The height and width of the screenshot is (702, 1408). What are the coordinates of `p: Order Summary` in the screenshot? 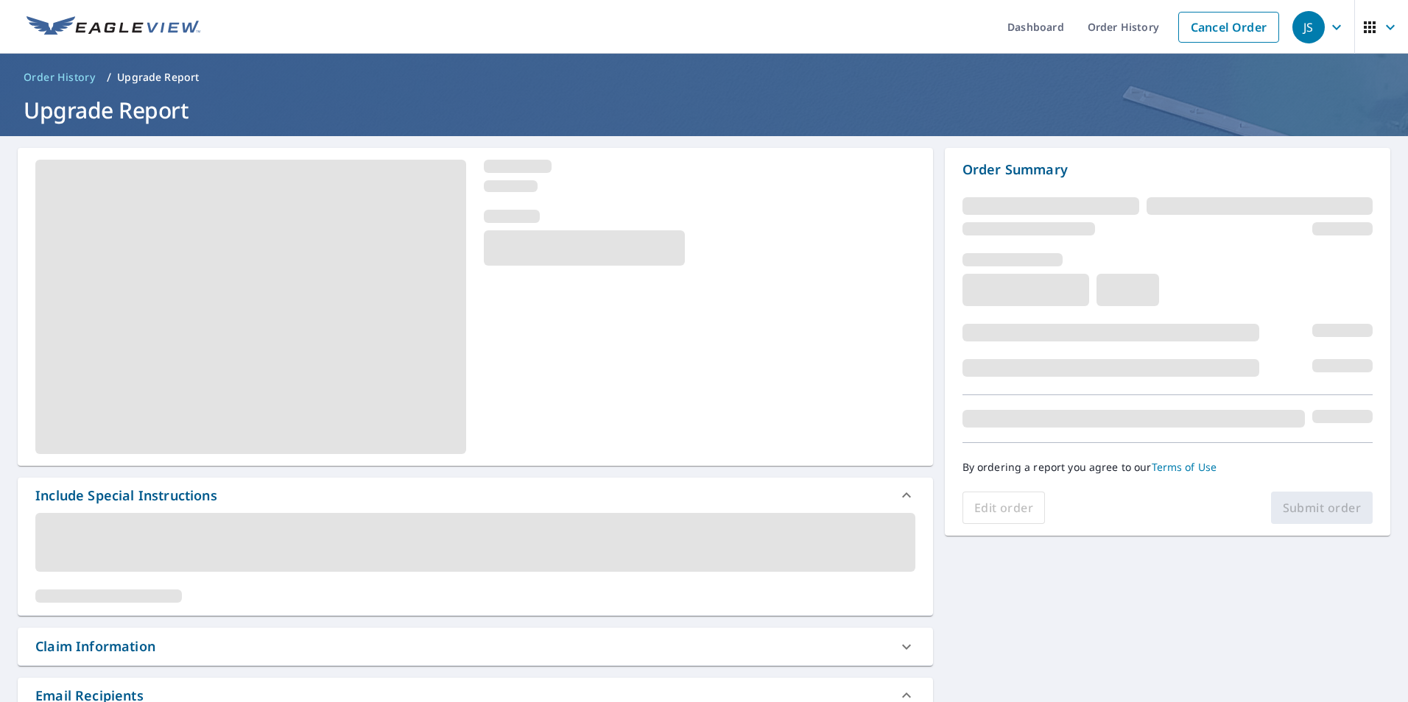 It's located at (1167, 169).